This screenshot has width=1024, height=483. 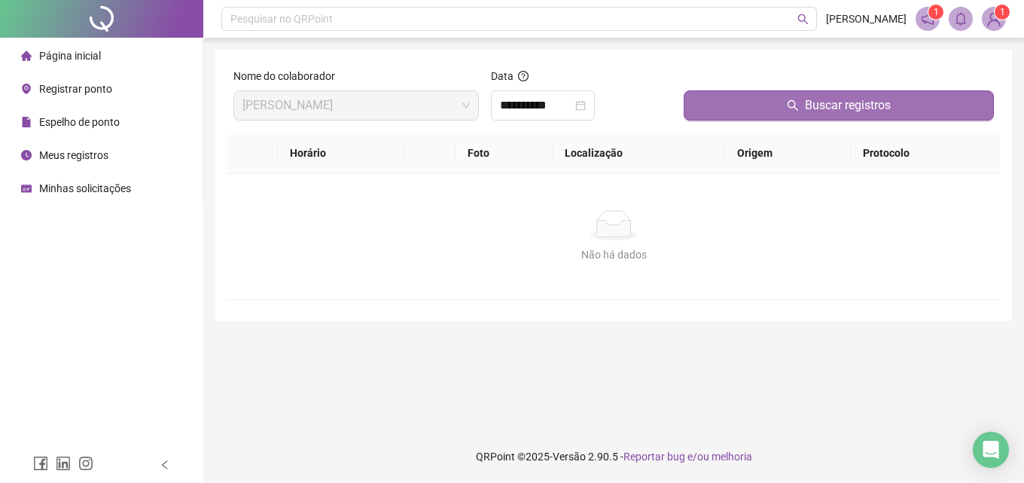 What do you see at coordinates (41, 463) in the screenshot?
I see `span: facebook` at bounding box center [41, 463].